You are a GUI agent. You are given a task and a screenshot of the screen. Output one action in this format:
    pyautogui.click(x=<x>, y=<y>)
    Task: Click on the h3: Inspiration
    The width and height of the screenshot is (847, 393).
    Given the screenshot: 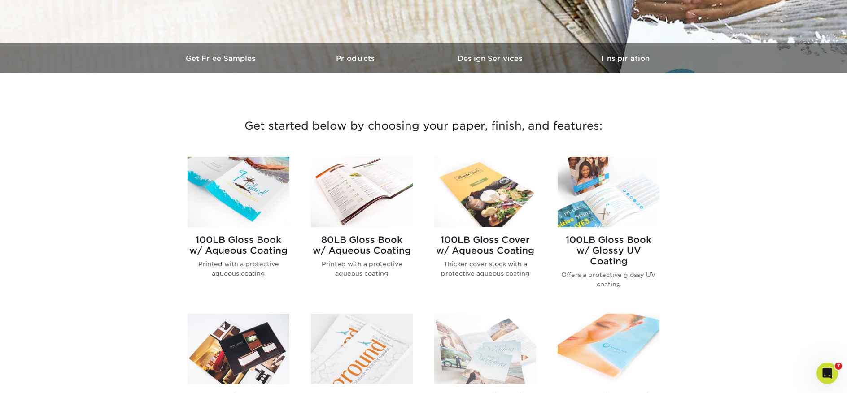 What is the action you would take?
    pyautogui.click(x=625, y=58)
    